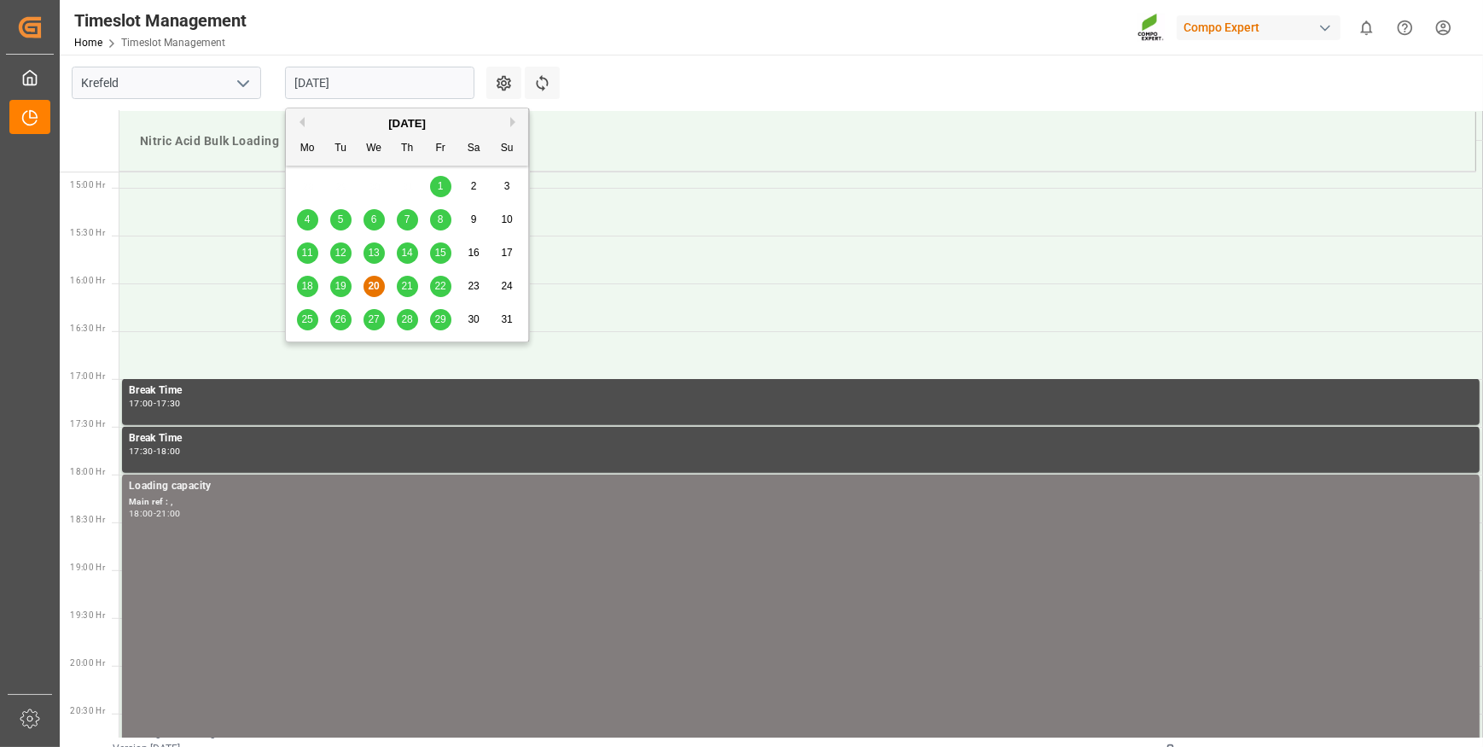 The image size is (1483, 747). I want to click on div: 21:00, so click(168, 513).